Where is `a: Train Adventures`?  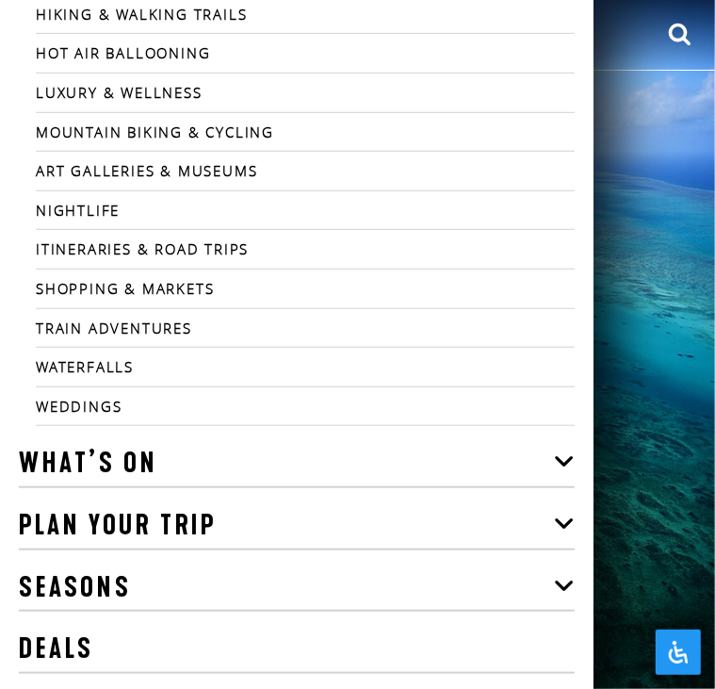
a: Train Adventures is located at coordinates (305, 328).